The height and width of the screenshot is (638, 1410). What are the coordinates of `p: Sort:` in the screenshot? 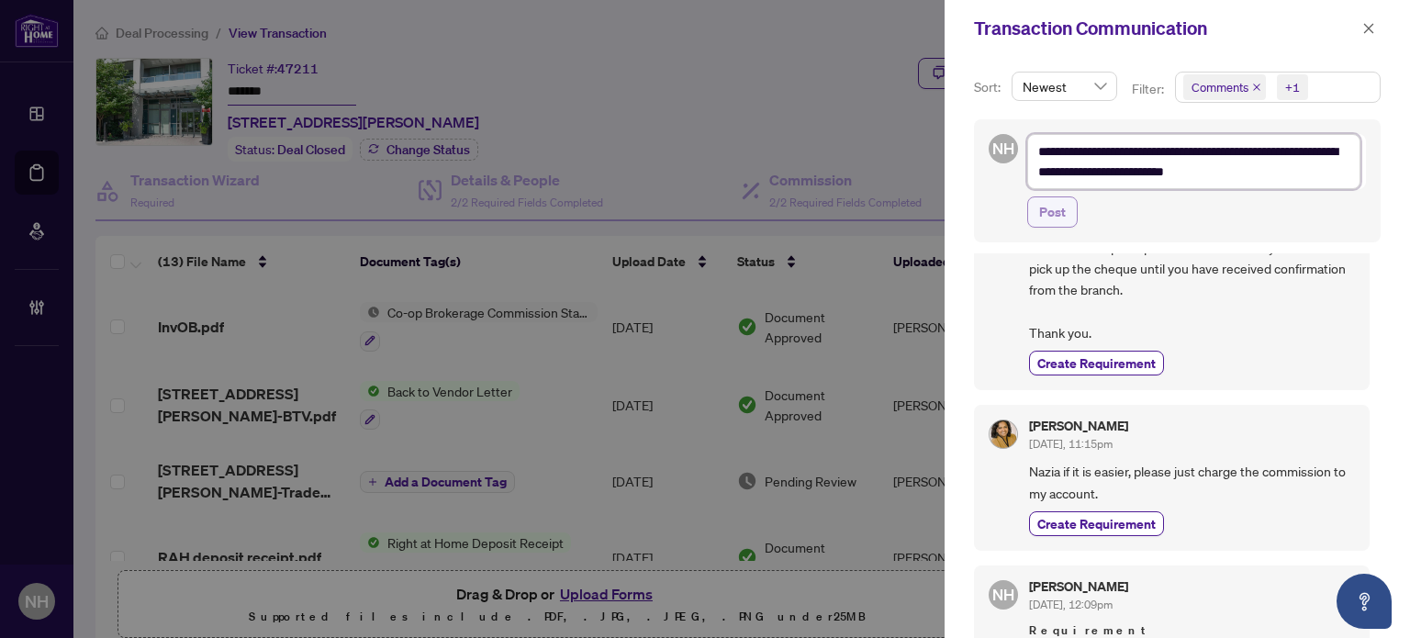 It's located at (989, 87).